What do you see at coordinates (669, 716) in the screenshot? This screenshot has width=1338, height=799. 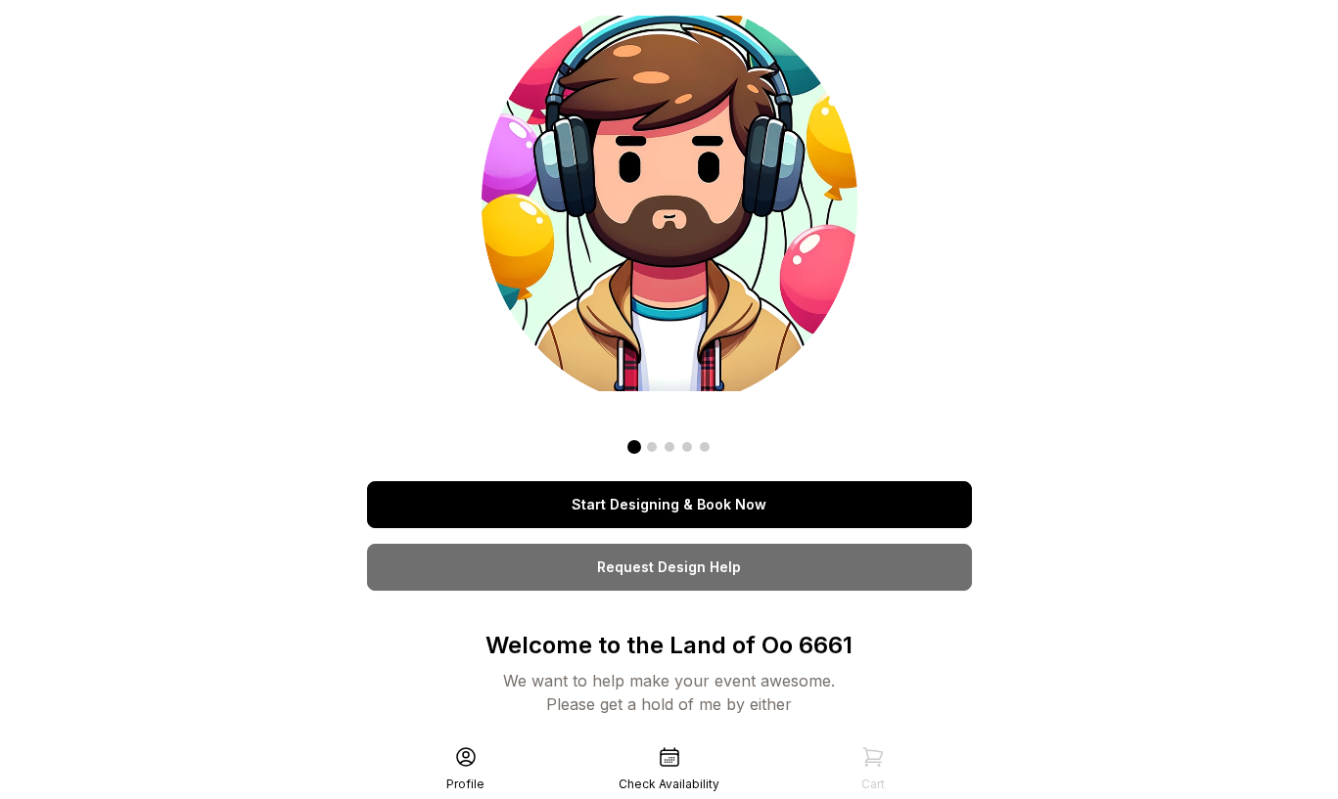 I see `div: We want to help make your event awesome. Please get a hold of me by either or www` at bounding box center [669, 716].